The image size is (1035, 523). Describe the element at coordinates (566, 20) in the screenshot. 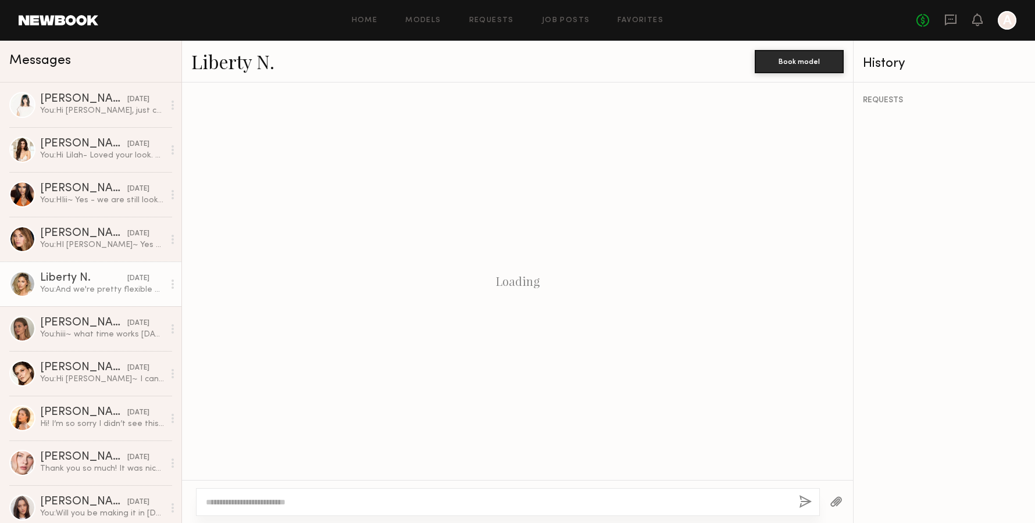

I see `a: Job Posts` at that location.